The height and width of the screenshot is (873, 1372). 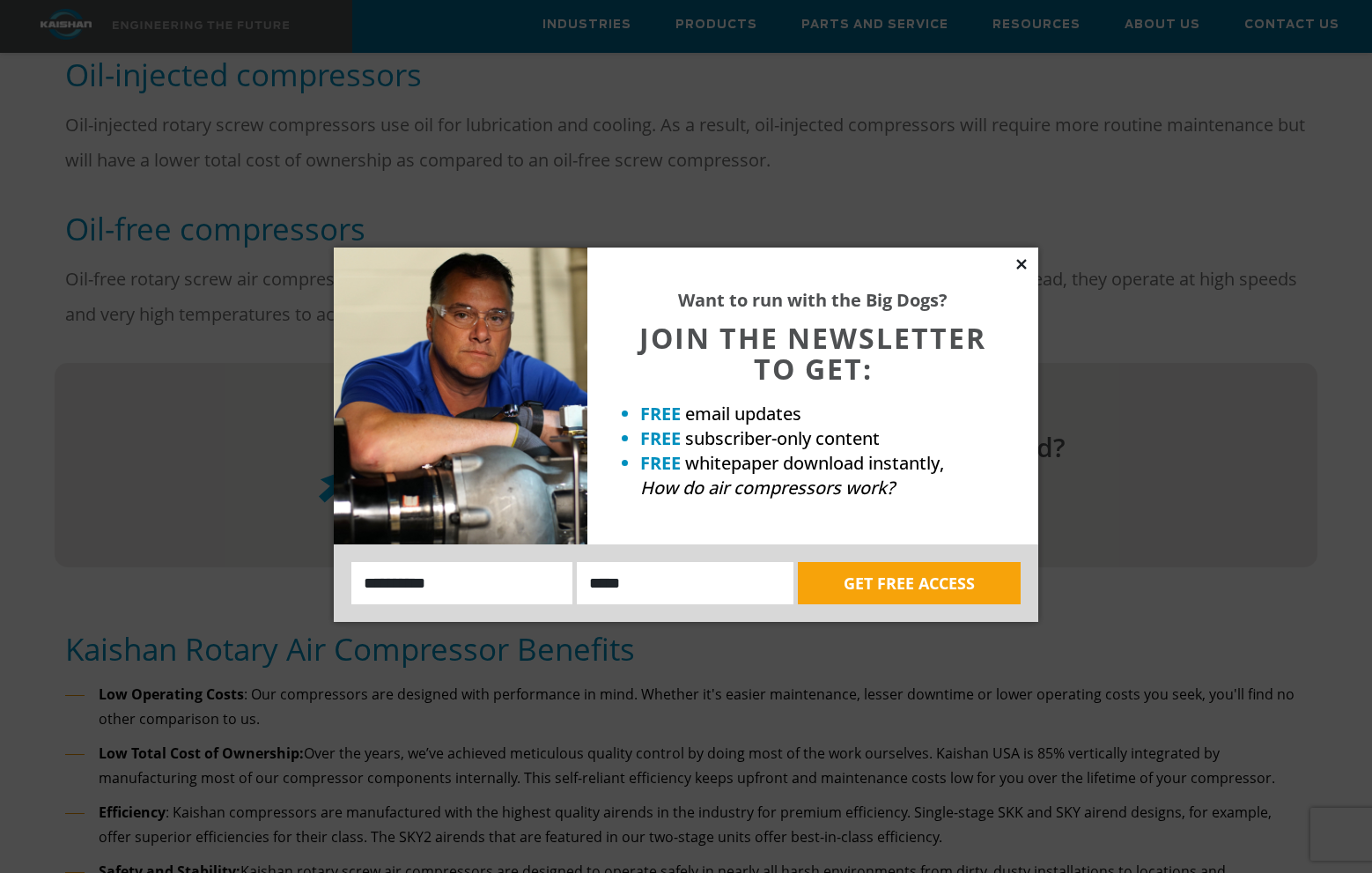 What do you see at coordinates (686, 583) in the screenshot?
I see `input: Email` at bounding box center [686, 583].